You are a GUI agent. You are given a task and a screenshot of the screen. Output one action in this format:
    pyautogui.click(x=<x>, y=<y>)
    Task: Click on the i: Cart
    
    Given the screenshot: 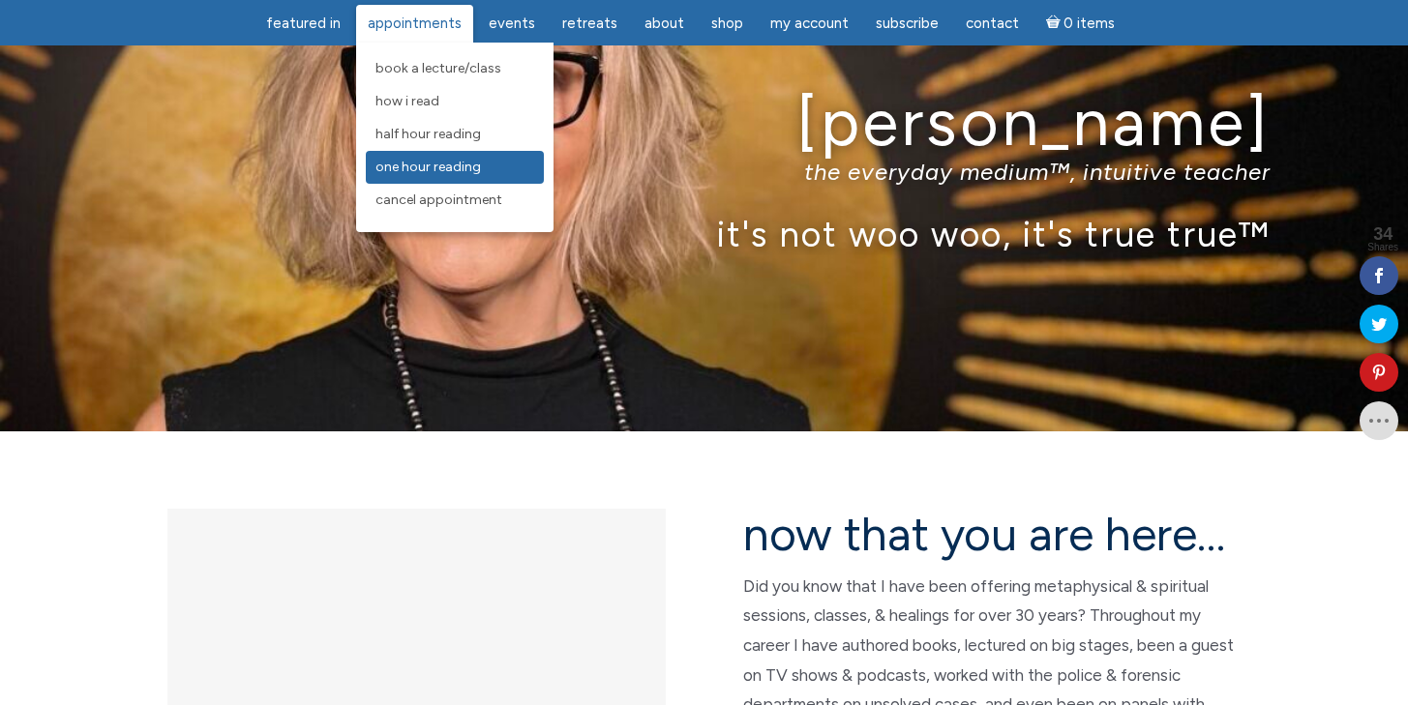 What is the action you would take?
    pyautogui.click(x=1055, y=23)
    